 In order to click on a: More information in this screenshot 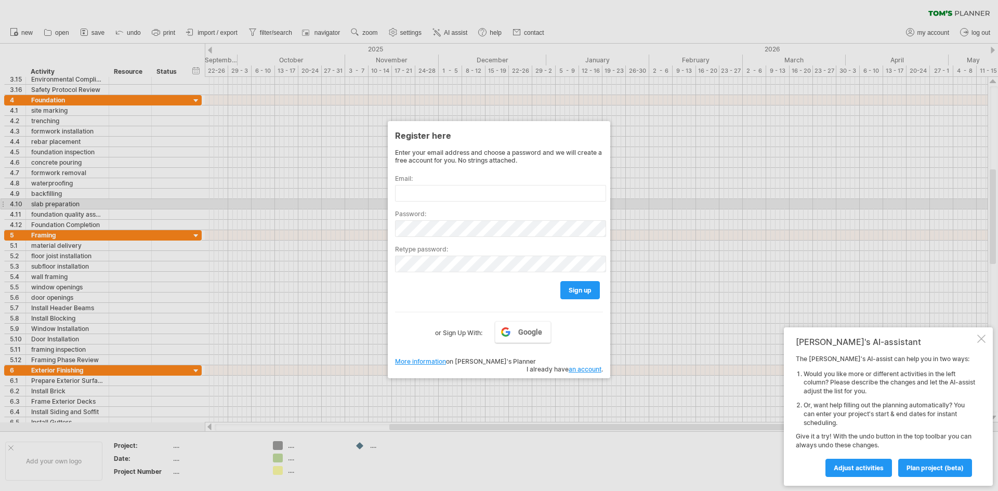, I will do `click(421, 361)`.